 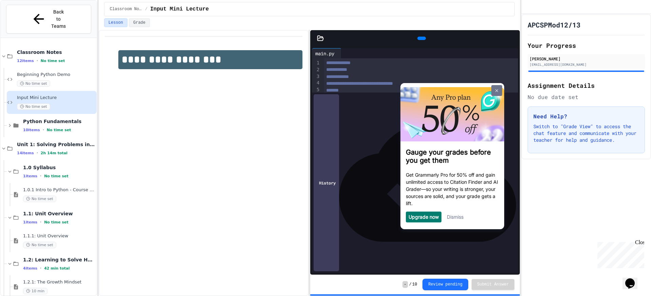 I want to click on img: b691f0dbac2949fda2ab1b53a00960fb-306x160.png, so click(x=56, y=31).